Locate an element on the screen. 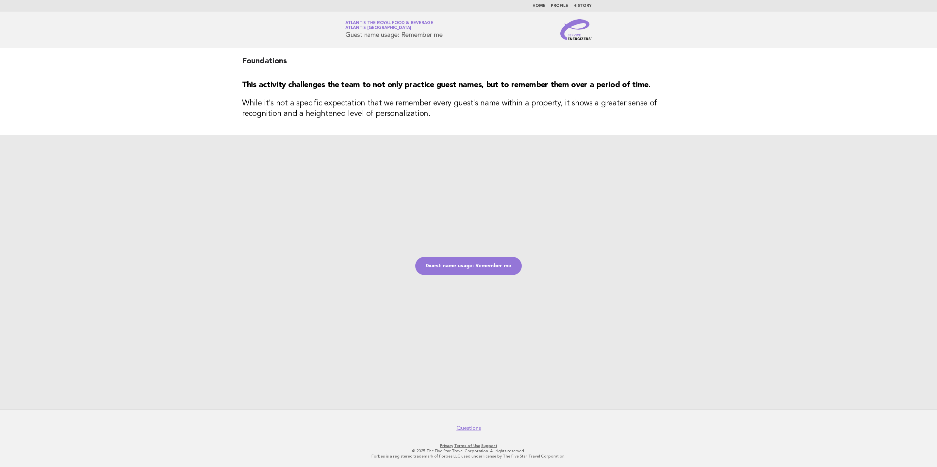  a: History is located at coordinates (582, 6).